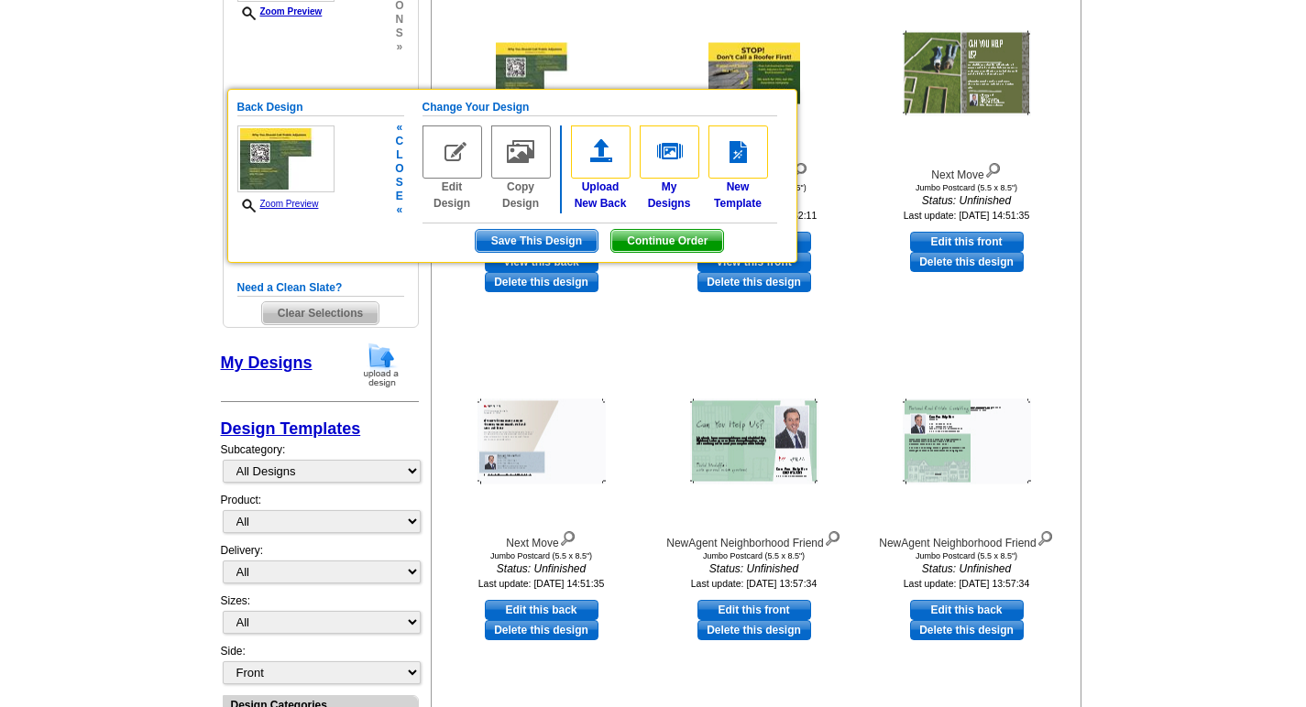 This screenshot has width=1306, height=707. I want to click on span: Clear Selections, so click(320, 313).